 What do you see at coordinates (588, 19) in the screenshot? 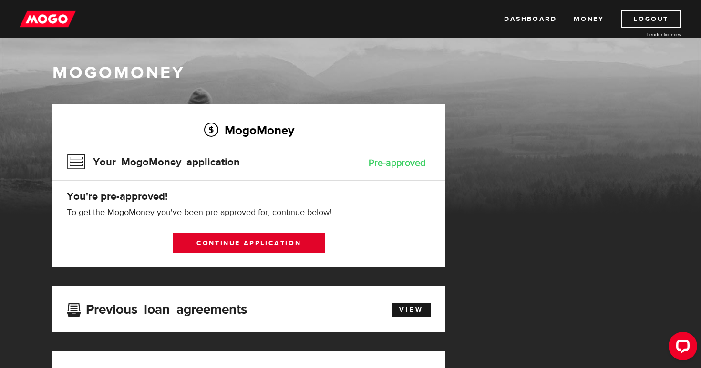
I see `a: Money` at bounding box center [588, 19].